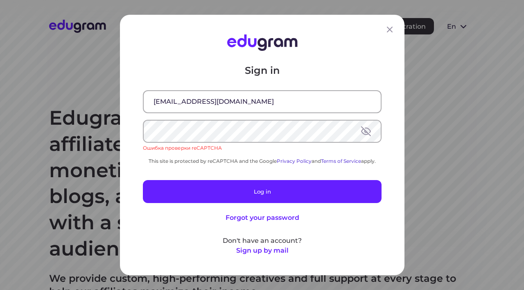 The image size is (524, 290). What do you see at coordinates (262, 250) in the screenshot?
I see `button: Sign up by mail` at bounding box center [262, 250].